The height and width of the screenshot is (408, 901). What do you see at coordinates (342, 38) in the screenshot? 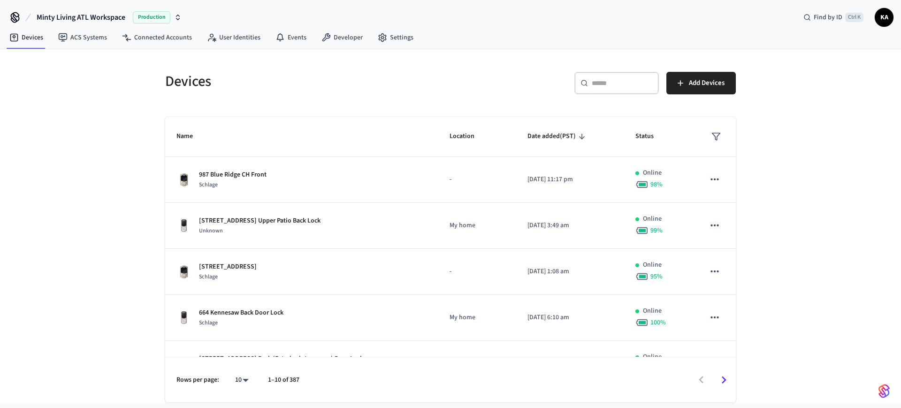
I see `a: Developer` at bounding box center [342, 38].